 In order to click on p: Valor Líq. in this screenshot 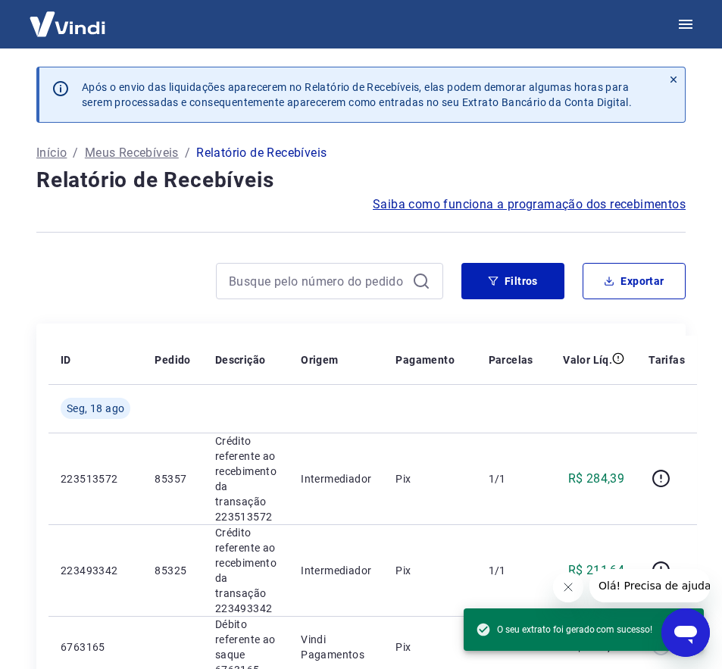, I will do `click(587, 360)`.